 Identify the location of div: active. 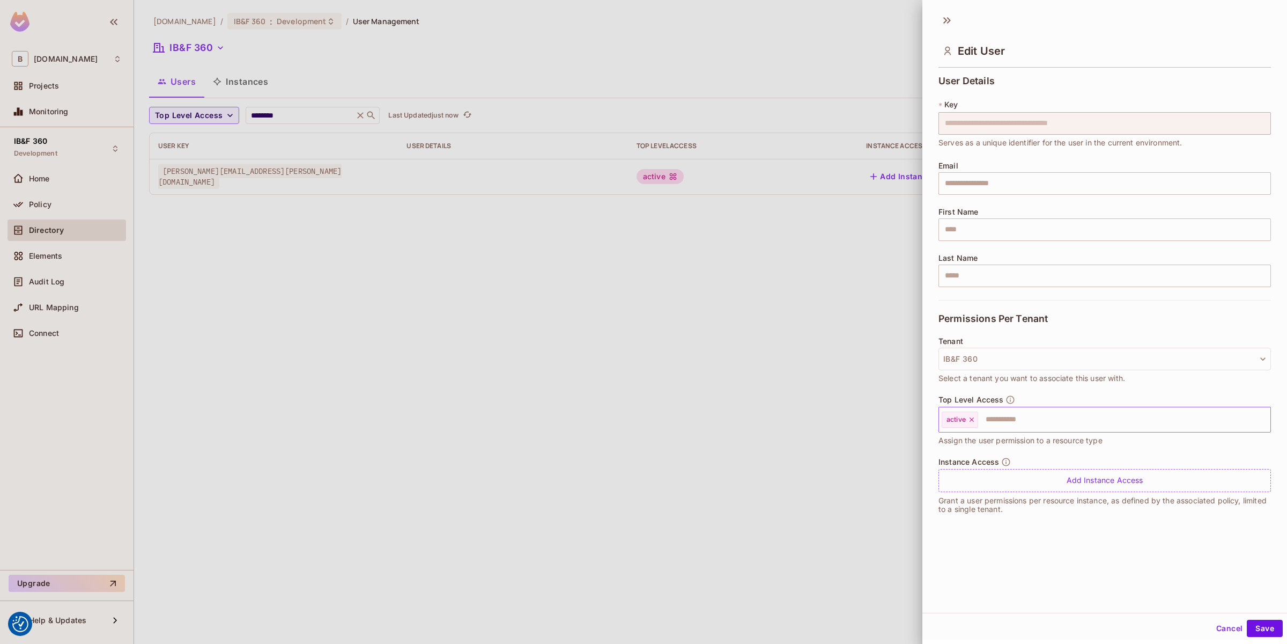
(960, 419).